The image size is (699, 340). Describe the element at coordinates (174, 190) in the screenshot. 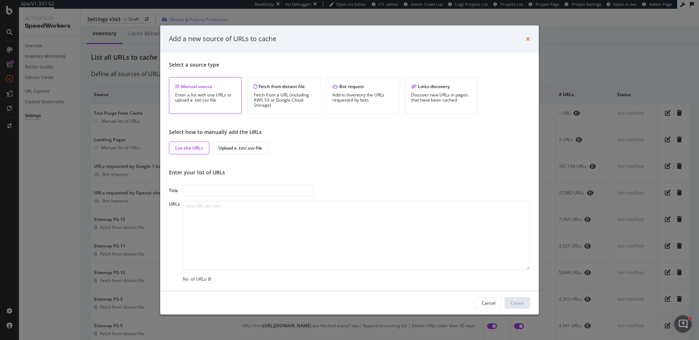

I see `div: Title` at that location.